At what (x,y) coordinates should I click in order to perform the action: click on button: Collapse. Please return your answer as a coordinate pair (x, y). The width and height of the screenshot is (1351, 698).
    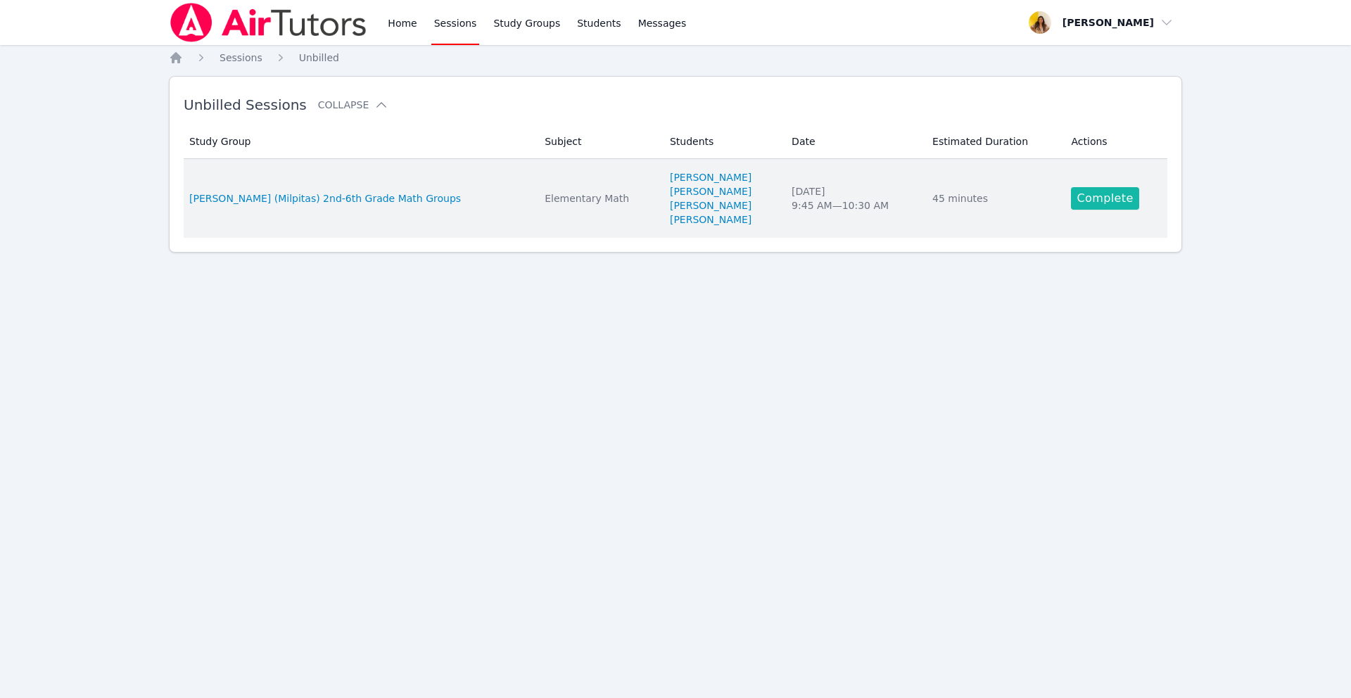
    Looking at the image, I should click on (353, 105).